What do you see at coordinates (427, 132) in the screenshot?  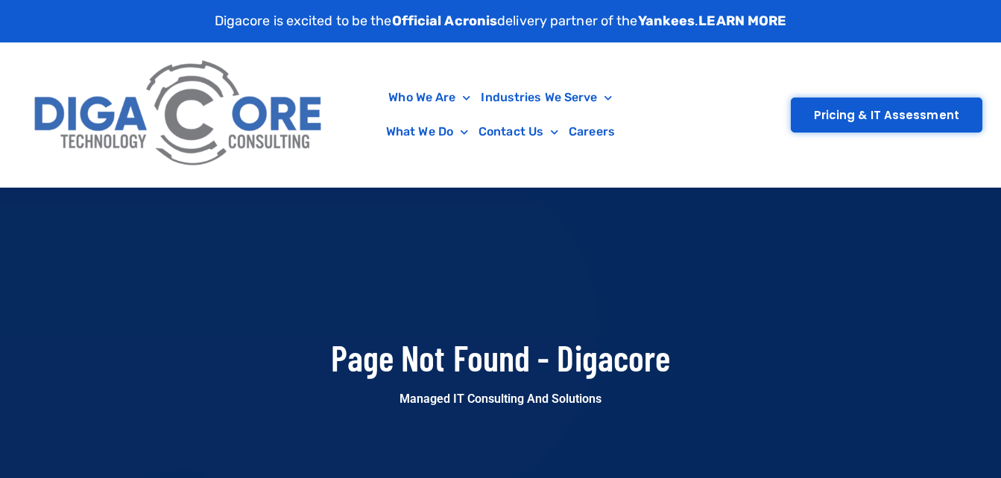 I see `a: What We Do` at bounding box center [427, 132].